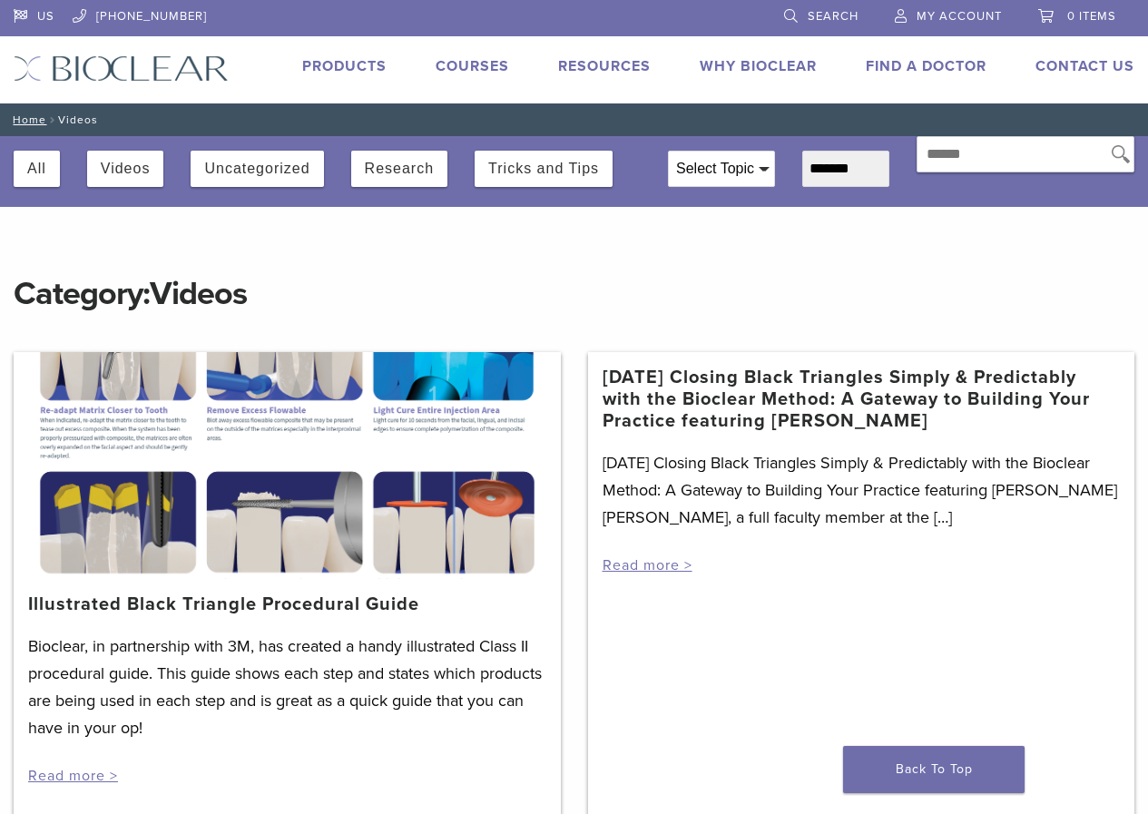 This screenshot has width=1148, height=814. Describe the element at coordinates (934, 770) in the screenshot. I see `a: Back To Top` at that location.